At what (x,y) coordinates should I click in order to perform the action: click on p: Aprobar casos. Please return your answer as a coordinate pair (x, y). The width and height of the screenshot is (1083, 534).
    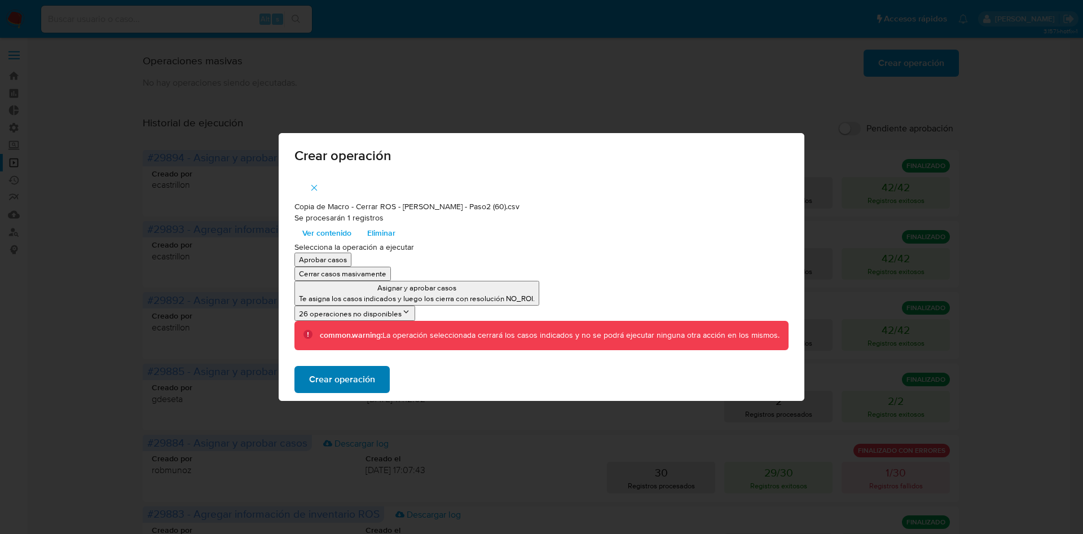
    Looking at the image, I should click on (323, 260).